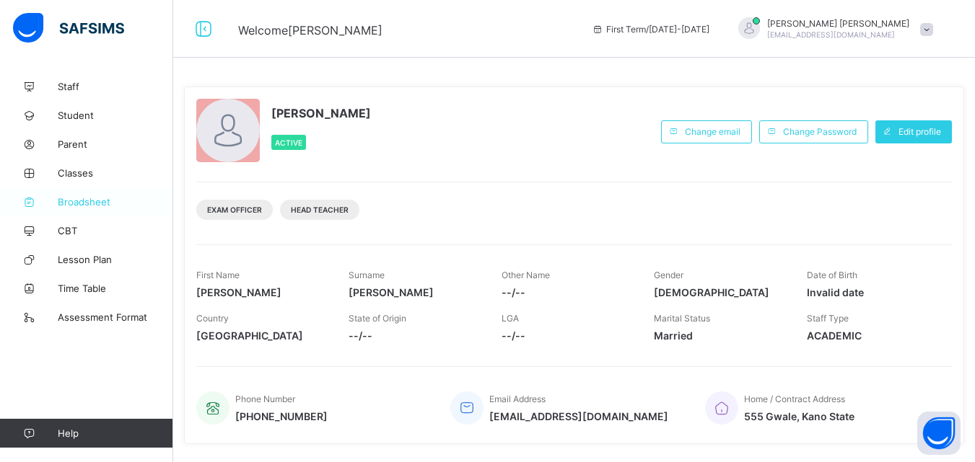  What do you see at coordinates (872, 292) in the screenshot?
I see `span: Invalid date` at bounding box center [872, 292].